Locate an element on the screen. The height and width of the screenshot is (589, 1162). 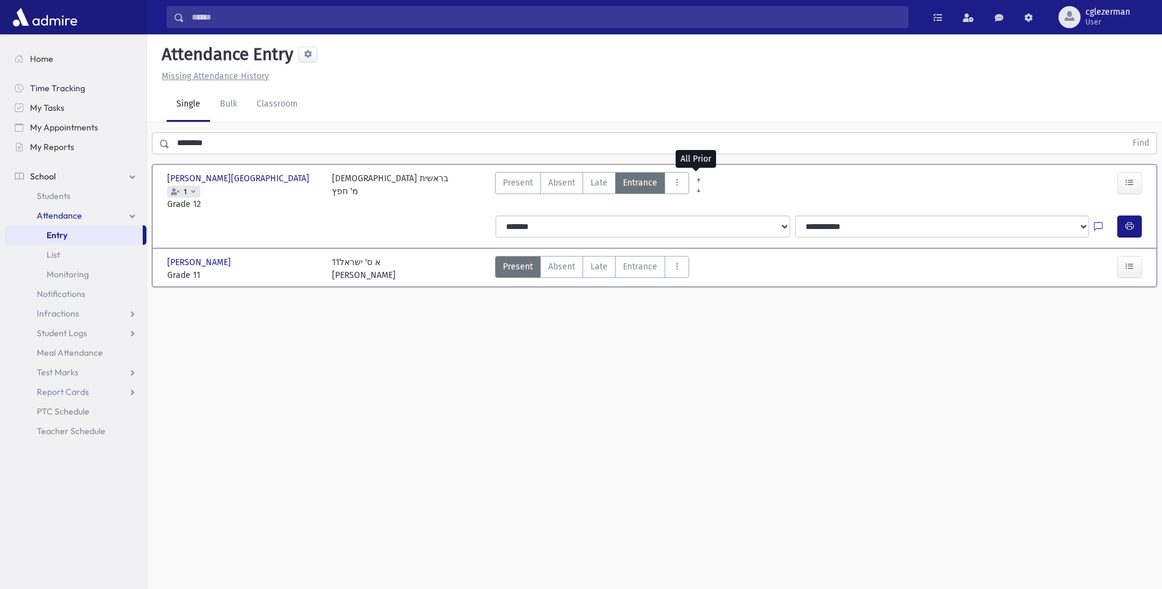
span: My Reports is located at coordinates (52, 147).